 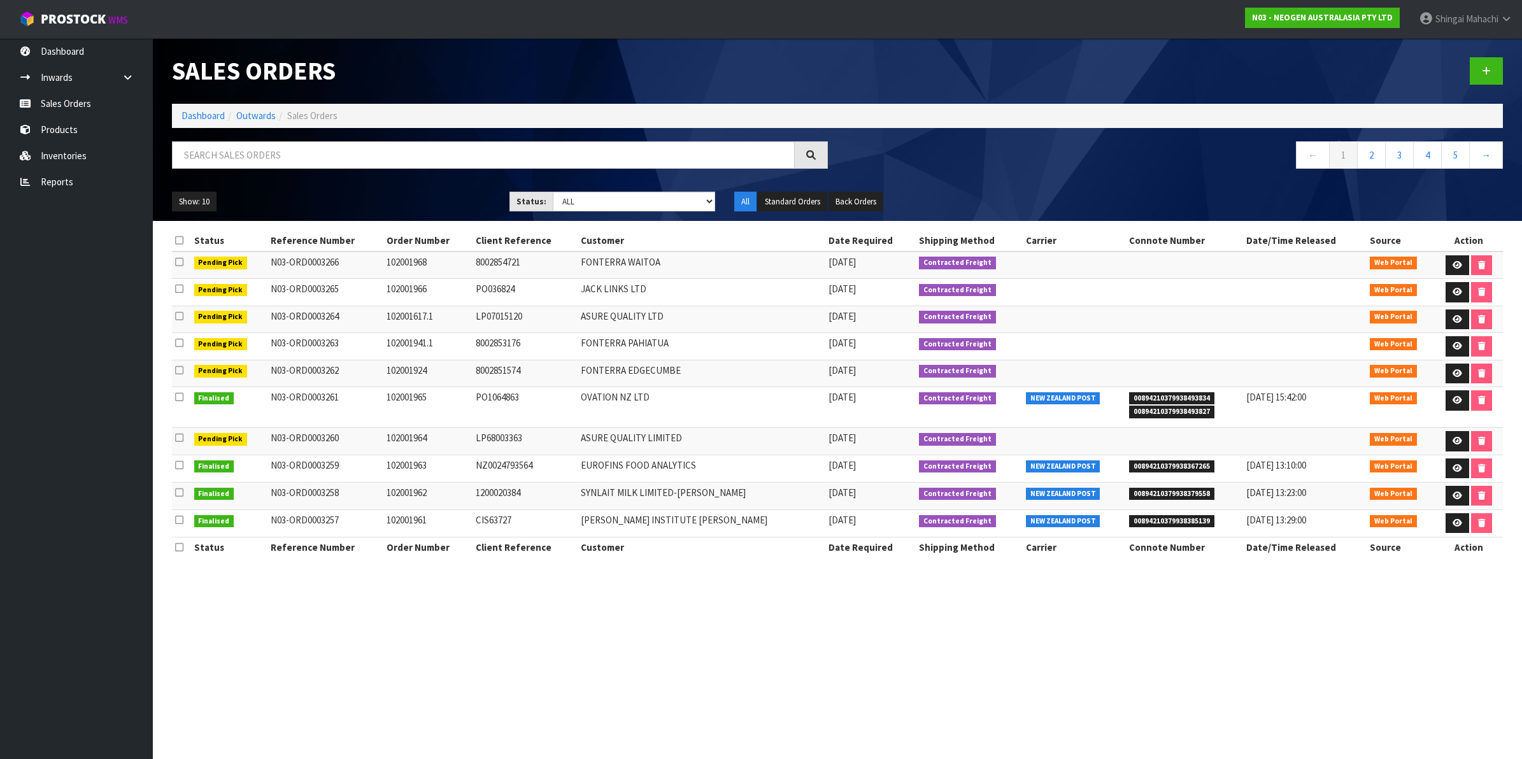 I want to click on td: 102001617.1, so click(x=428, y=319).